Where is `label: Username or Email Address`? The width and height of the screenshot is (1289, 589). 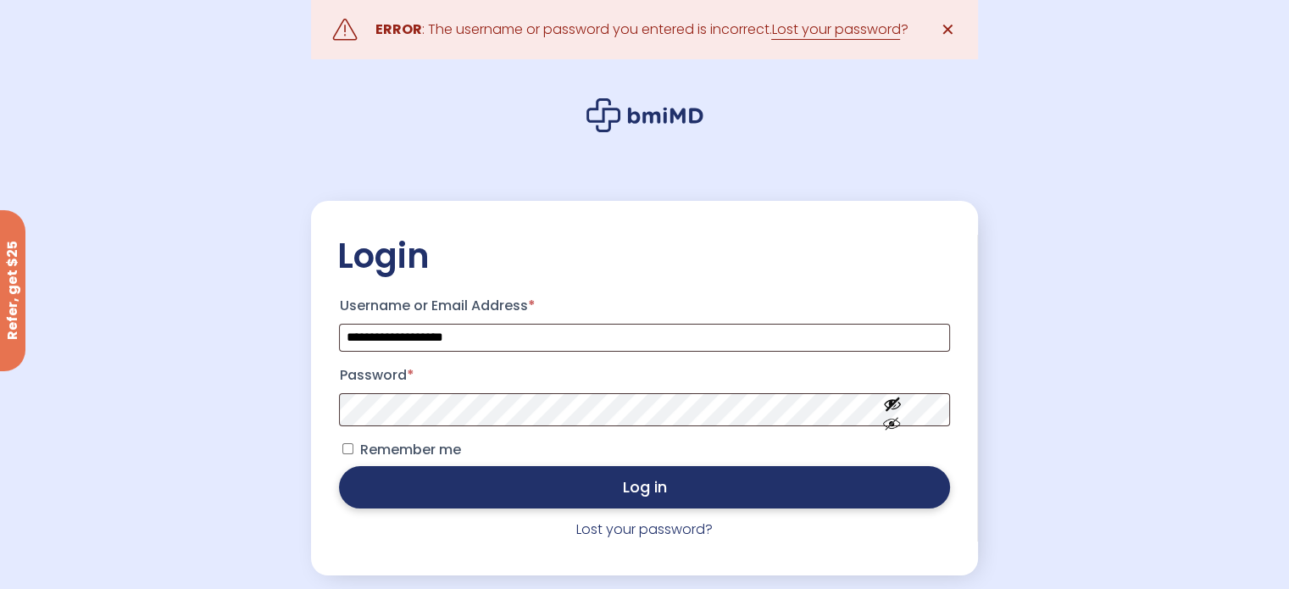 label: Username or Email Address is located at coordinates (644, 306).